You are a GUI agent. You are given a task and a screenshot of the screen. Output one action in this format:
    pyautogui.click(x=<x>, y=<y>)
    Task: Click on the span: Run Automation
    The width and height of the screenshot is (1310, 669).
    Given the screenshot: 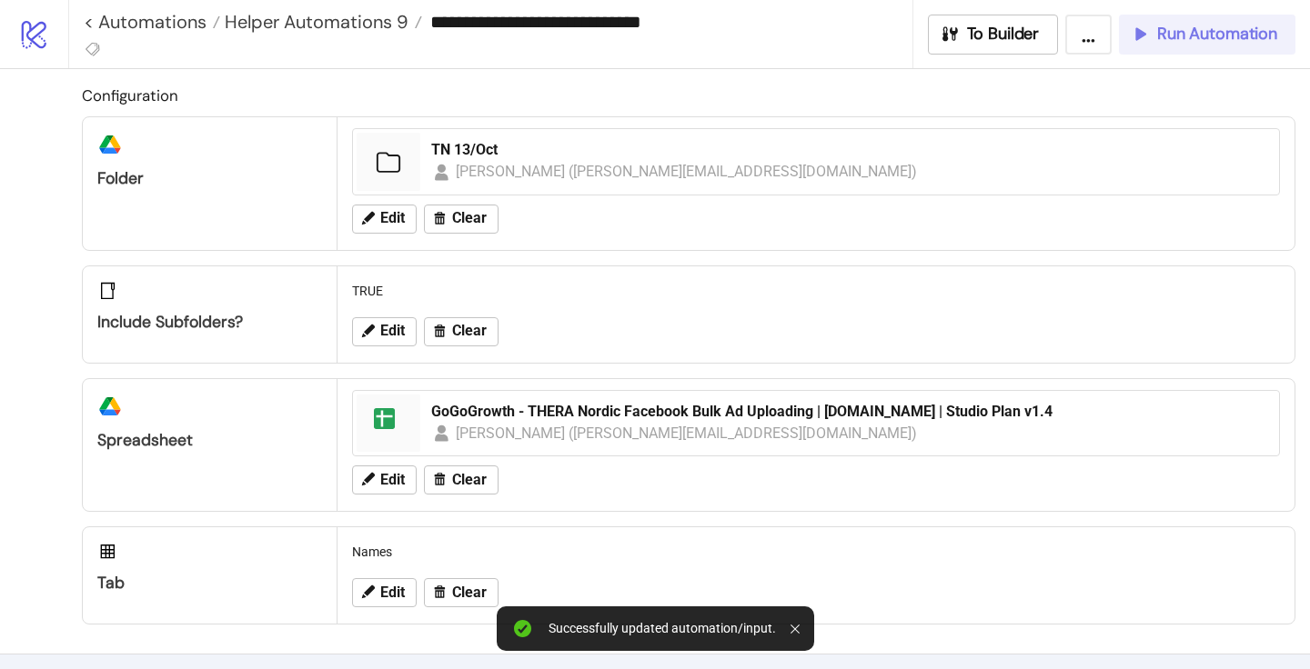 What is the action you would take?
    pyautogui.click(x=1217, y=34)
    